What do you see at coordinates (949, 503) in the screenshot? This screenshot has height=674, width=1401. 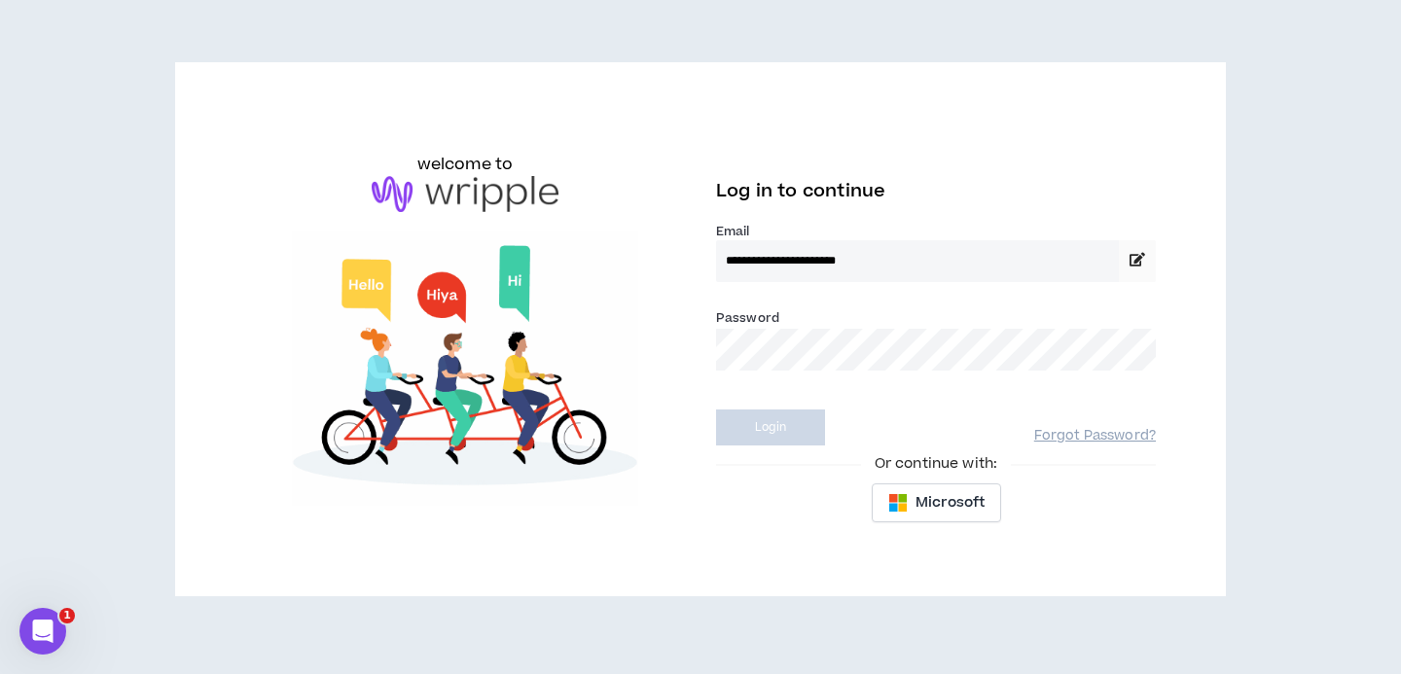 I see `span: Microsoft` at bounding box center [949, 503].